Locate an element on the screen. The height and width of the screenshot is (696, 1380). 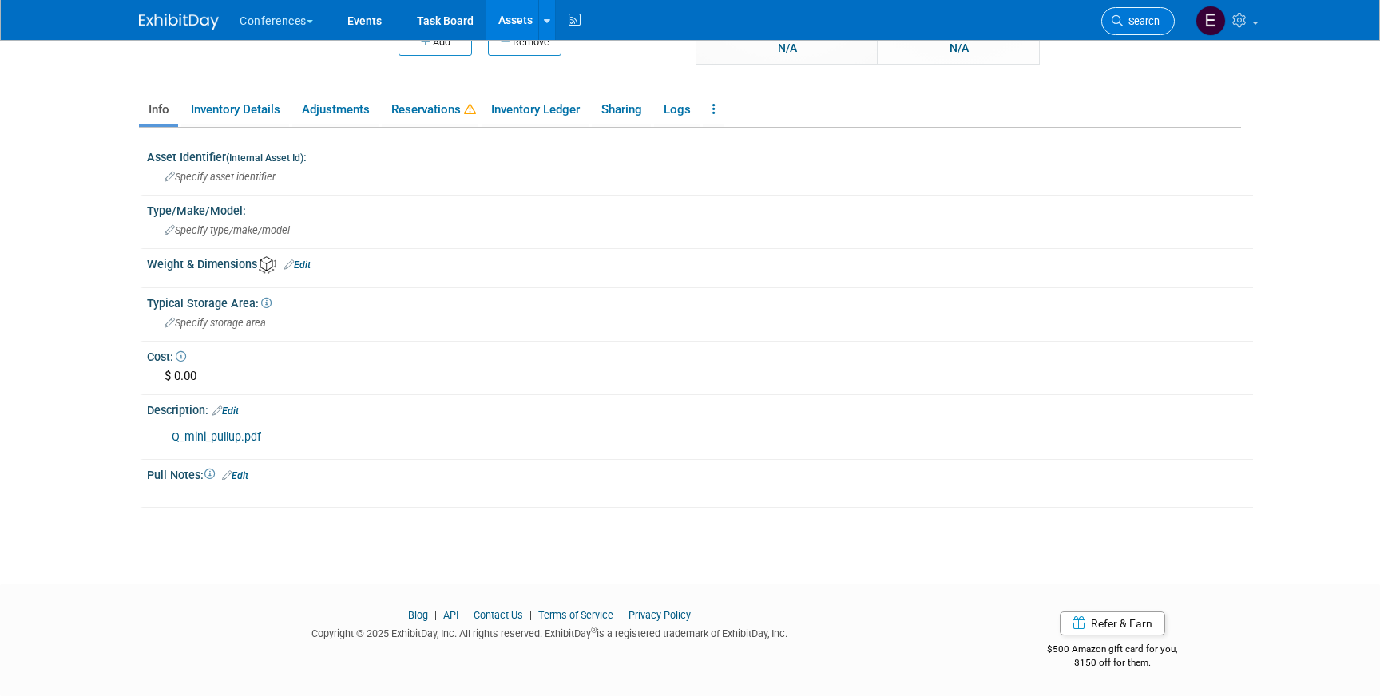
small: (Internal Asset Id) is located at coordinates (264, 158).